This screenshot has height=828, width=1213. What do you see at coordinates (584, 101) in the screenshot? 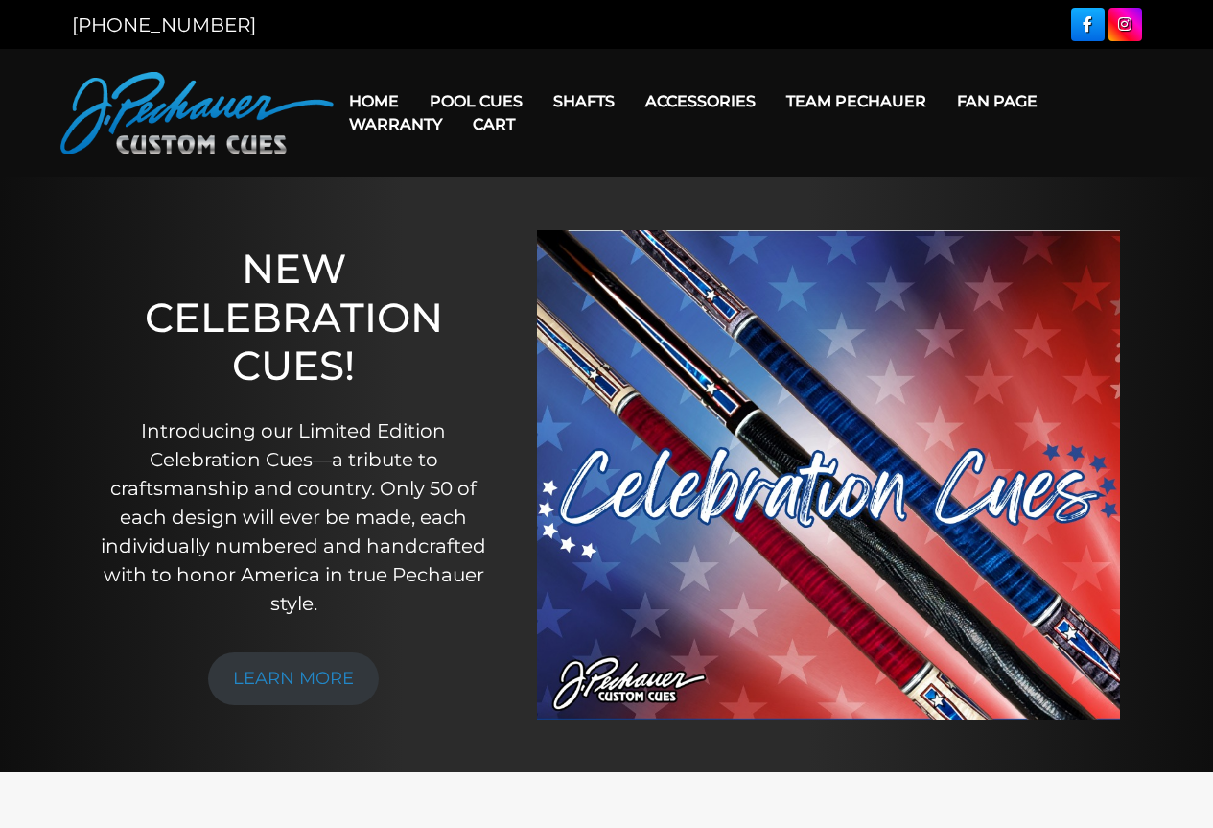
I see `a: Shafts` at bounding box center [584, 101].